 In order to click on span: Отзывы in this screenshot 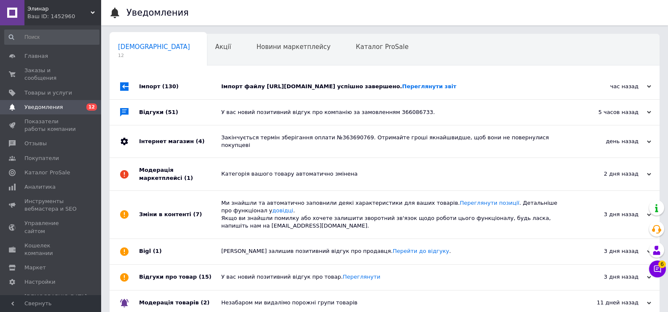, I will do `click(35, 143)`.